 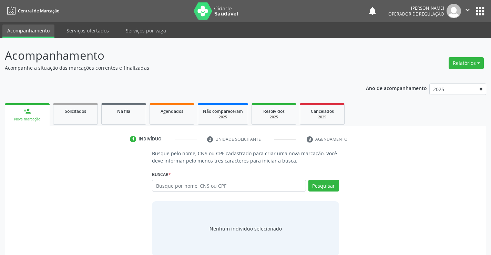 I want to click on div: person_add, so click(x=27, y=111).